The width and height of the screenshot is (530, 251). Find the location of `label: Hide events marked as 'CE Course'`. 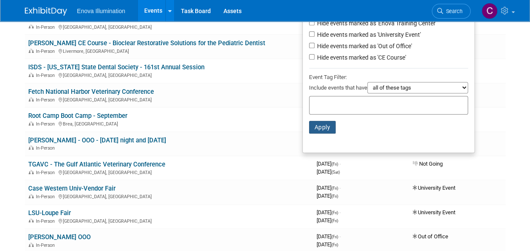

label: Hide events marked as 'CE Course' is located at coordinates (361, 57).